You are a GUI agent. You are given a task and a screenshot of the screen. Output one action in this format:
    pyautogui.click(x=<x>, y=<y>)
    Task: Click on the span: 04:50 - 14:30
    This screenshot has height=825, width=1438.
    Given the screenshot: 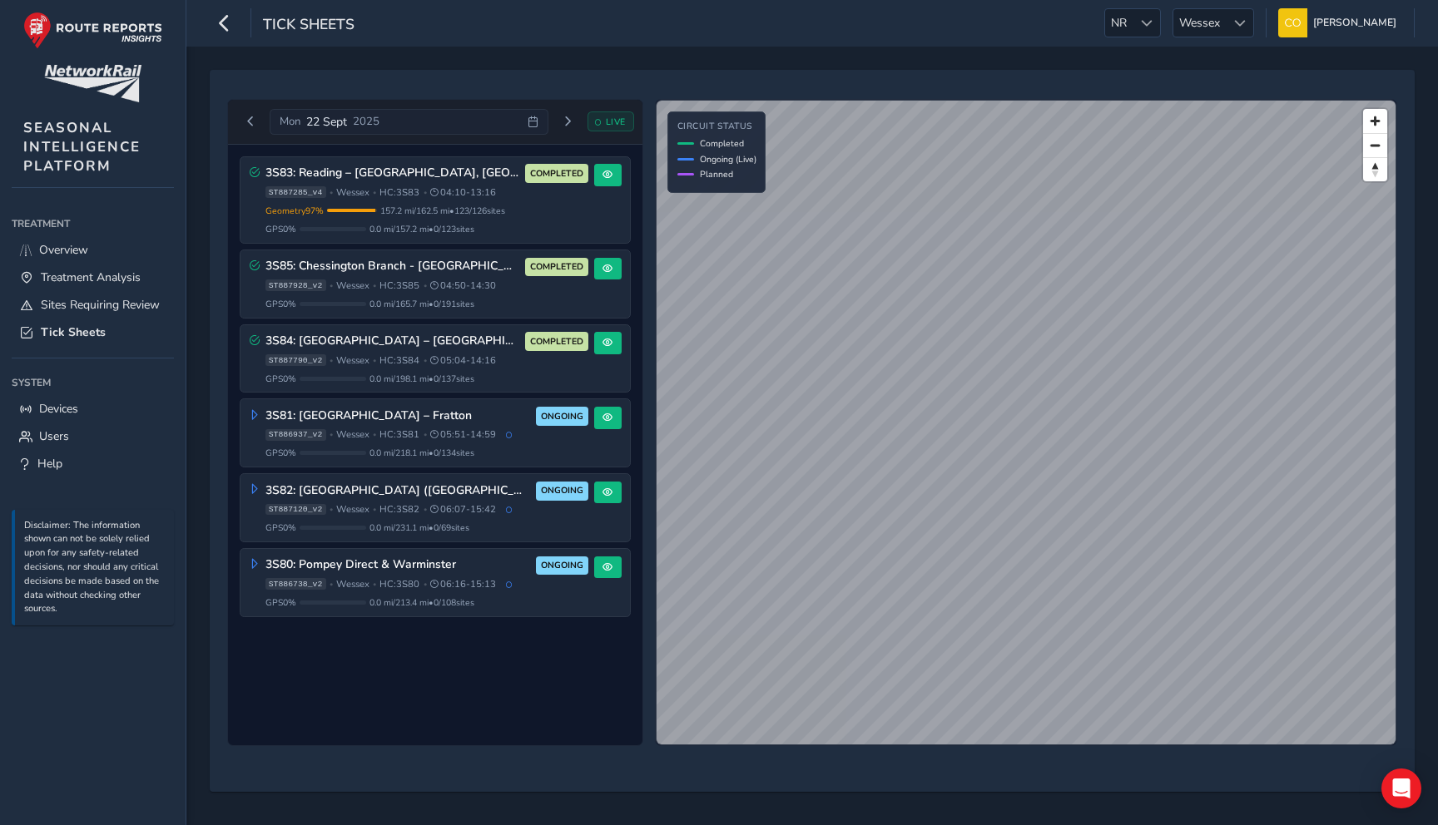 What is the action you would take?
    pyautogui.click(x=463, y=285)
    